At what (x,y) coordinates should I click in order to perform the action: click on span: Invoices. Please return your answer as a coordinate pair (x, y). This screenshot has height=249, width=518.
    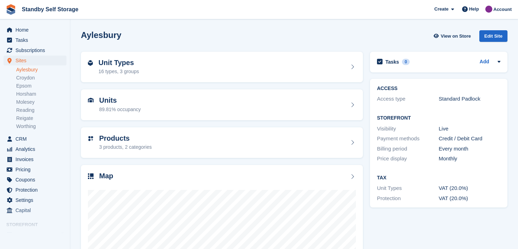
    Looking at the image, I should click on (37, 159).